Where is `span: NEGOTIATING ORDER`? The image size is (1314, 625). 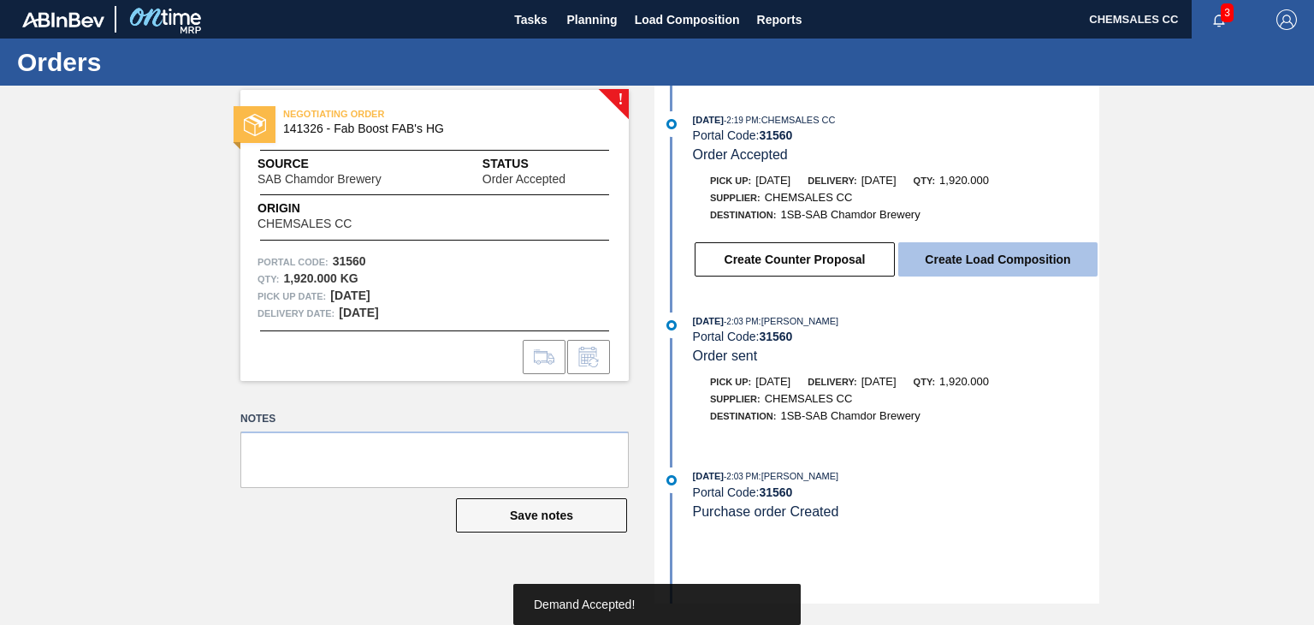
span: NEGOTIATING ORDER is located at coordinates (403, 114).